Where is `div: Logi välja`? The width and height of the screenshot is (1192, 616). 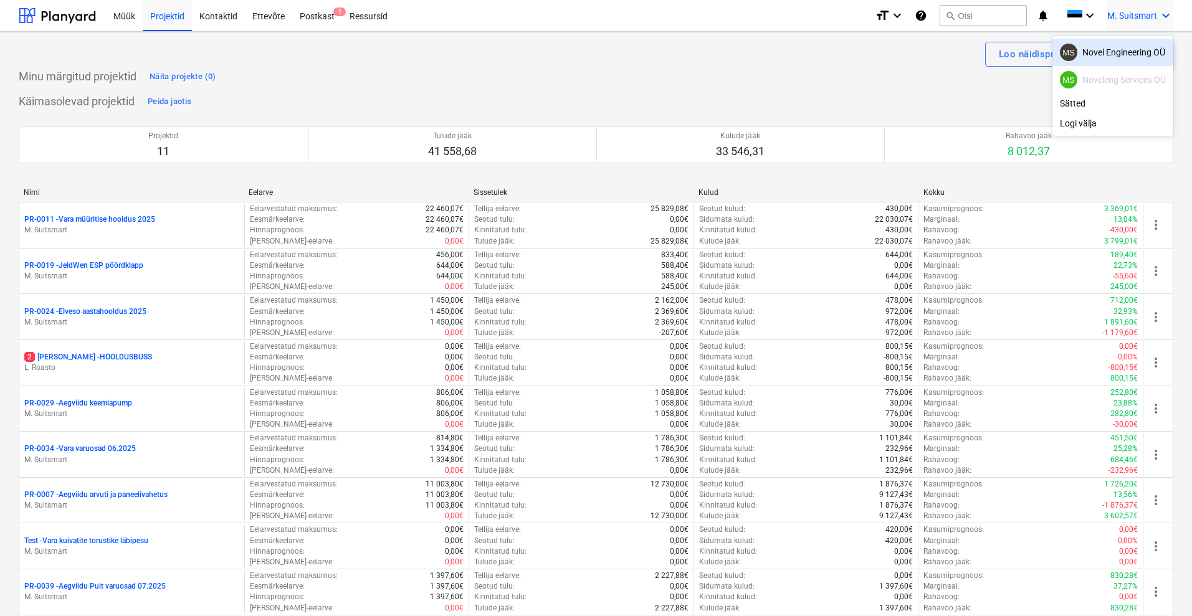
div: Logi välja is located at coordinates (1113, 123).